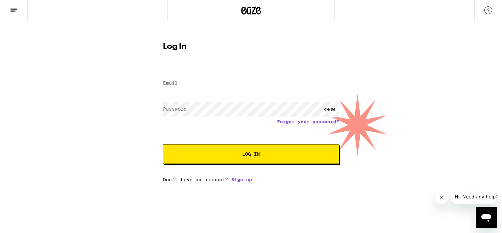 This screenshot has height=233, width=502. What do you see at coordinates (251, 154) in the screenshot?
I see `button: Log In` at bounding box center [251, 154].